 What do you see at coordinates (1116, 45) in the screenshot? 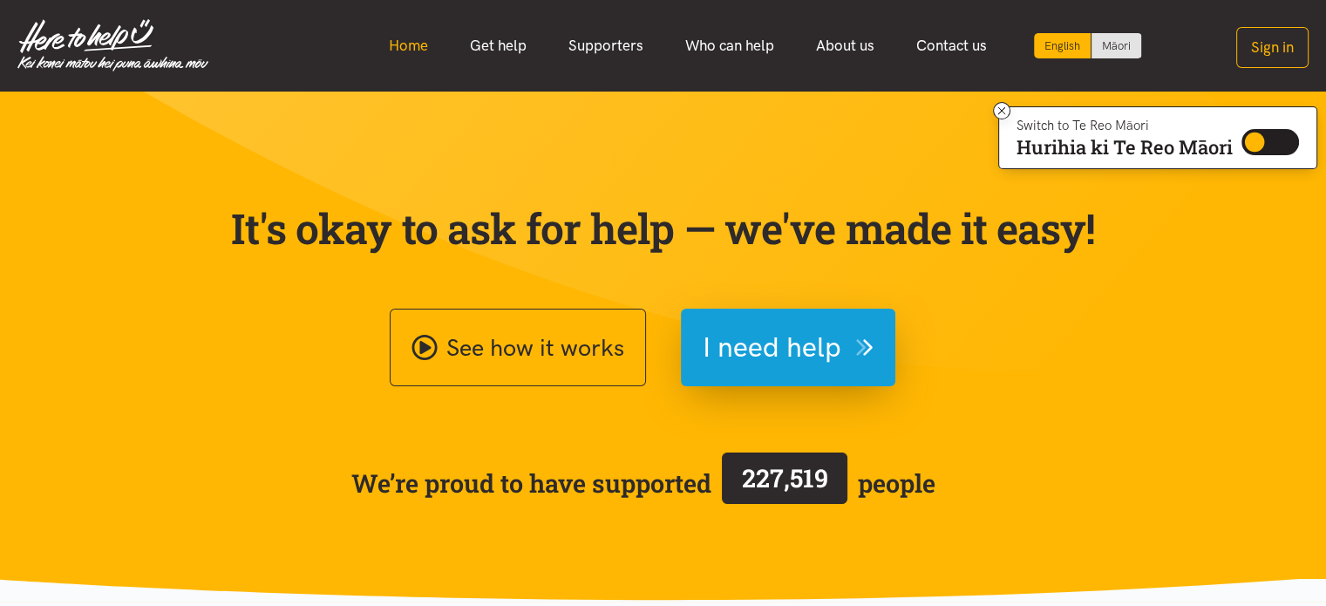
I see `a: Switch to Te Reo Māori` at bounding box center [1116, 45].